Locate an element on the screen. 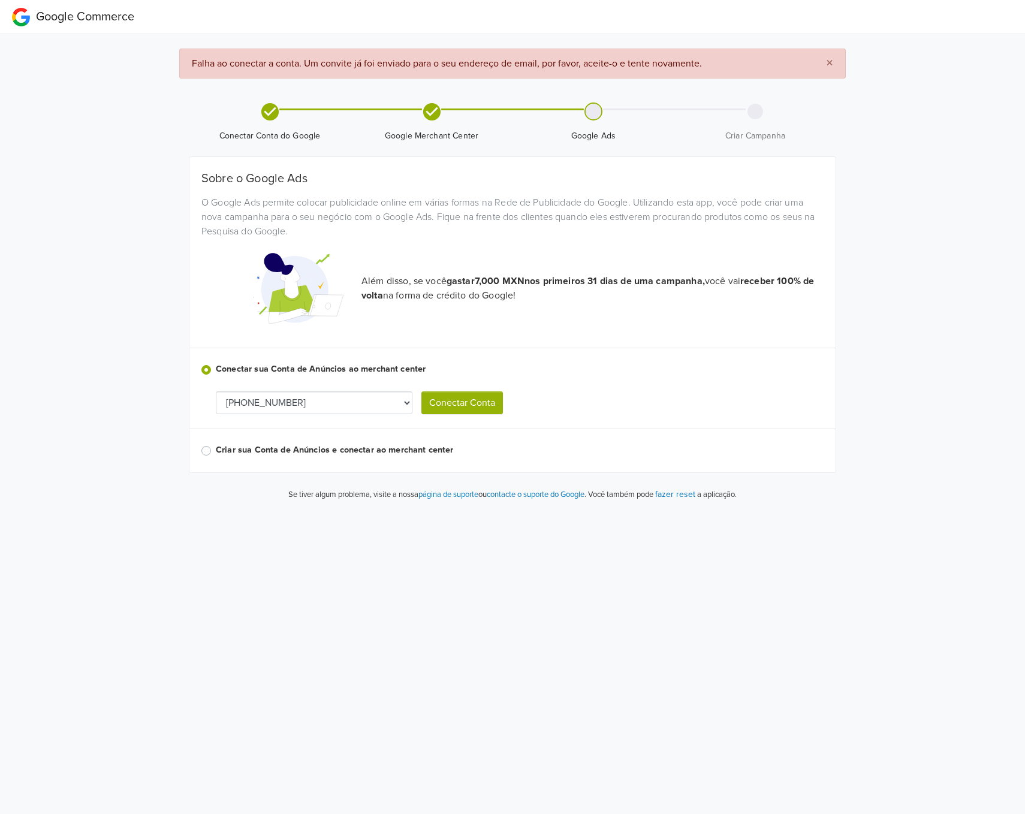 This screenshot has height=814, width=1025. img: Google Promotional Codes is located at coordinates (298, 288).